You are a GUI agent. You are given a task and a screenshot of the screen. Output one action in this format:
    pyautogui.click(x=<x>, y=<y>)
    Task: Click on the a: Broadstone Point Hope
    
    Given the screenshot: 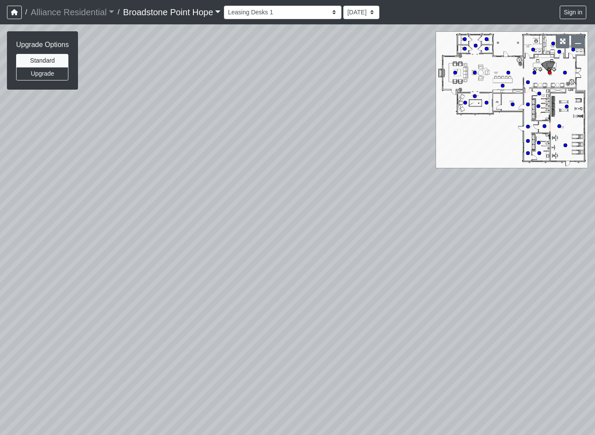 What is the action you would take?
    pyautogui.click(x=172, y=12)
    